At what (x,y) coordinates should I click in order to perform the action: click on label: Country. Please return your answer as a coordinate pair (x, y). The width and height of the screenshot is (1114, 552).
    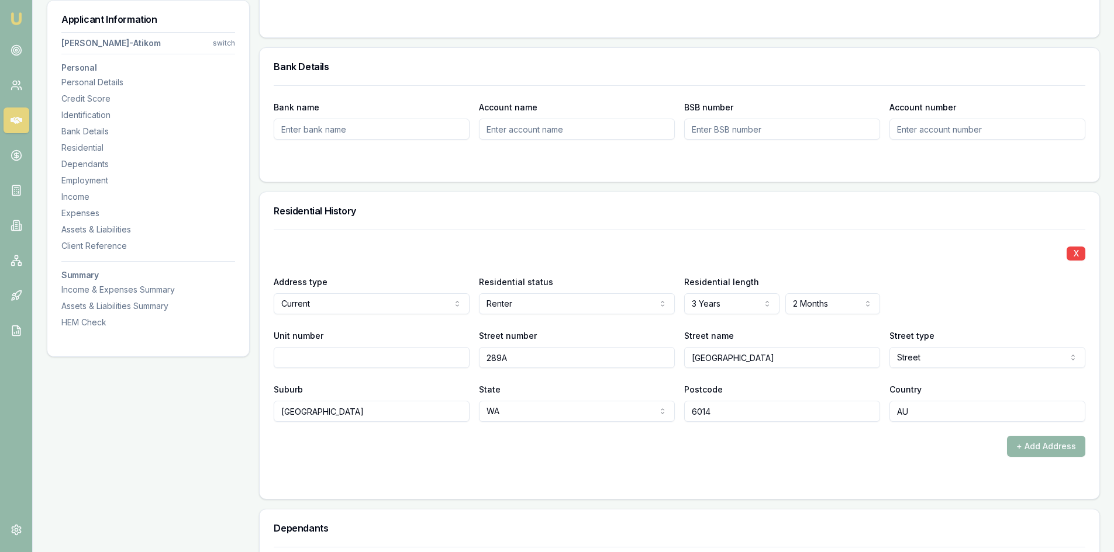
    Looking at the image, I should click on (905, 389).